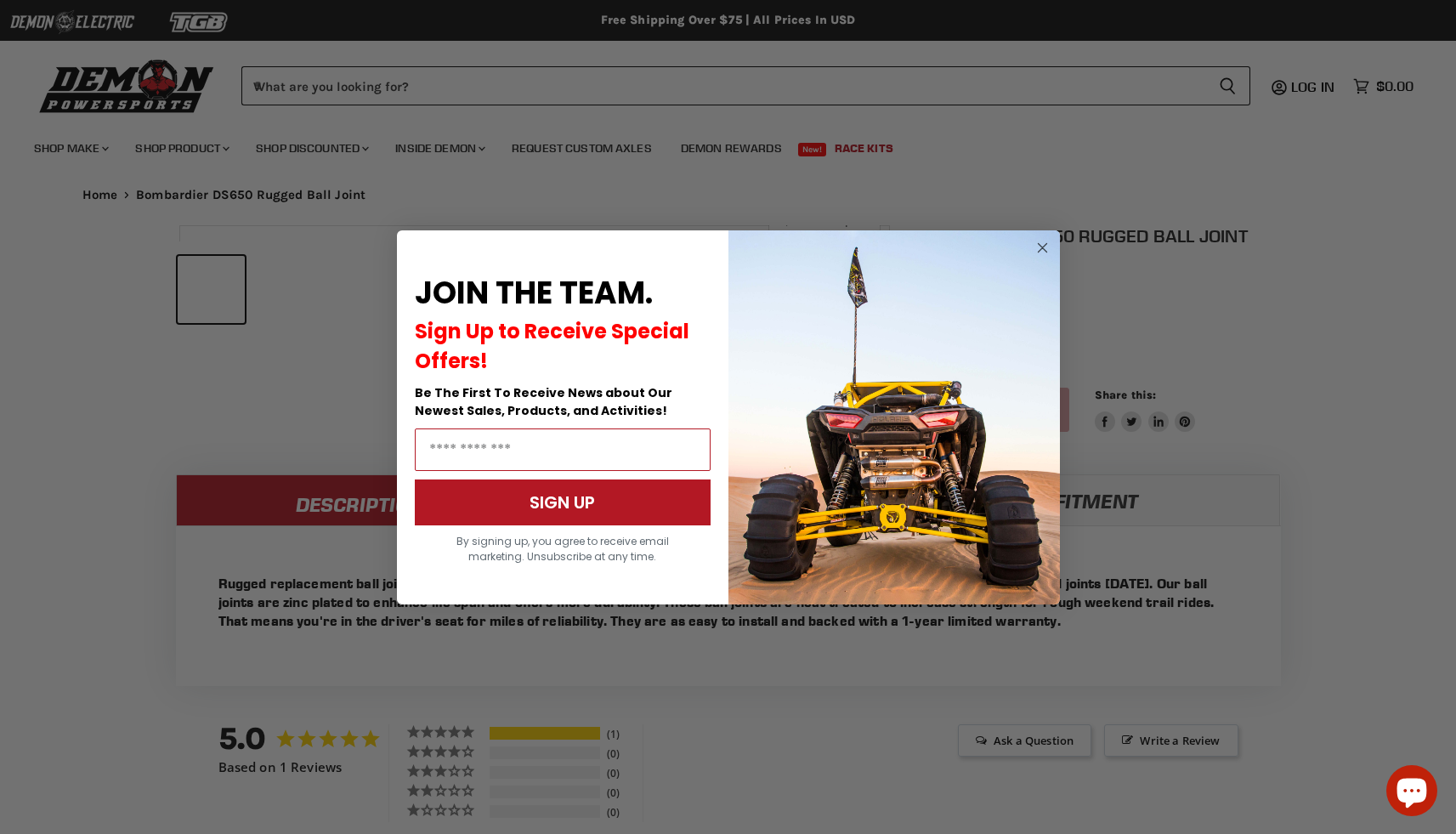 The height and width of the screenshot is (834, 1456). Describe the element at coordinates (1413, 792) in the screenshot. I see `inbox-online-store-chat: Shopify online store chat` at that location.